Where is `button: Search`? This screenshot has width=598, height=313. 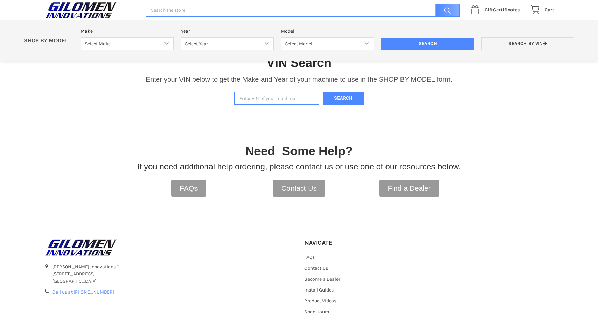
button: Search is located at coordinates (344, 98).